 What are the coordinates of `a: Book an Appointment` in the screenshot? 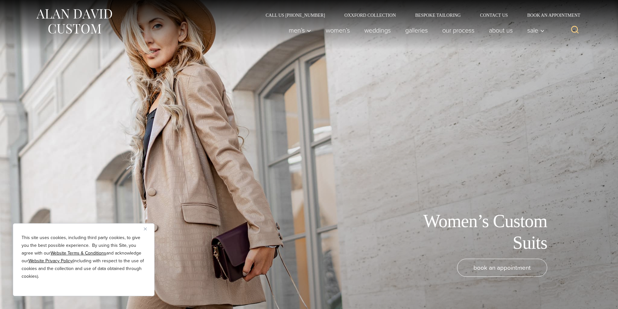 It's located at (550, 15).